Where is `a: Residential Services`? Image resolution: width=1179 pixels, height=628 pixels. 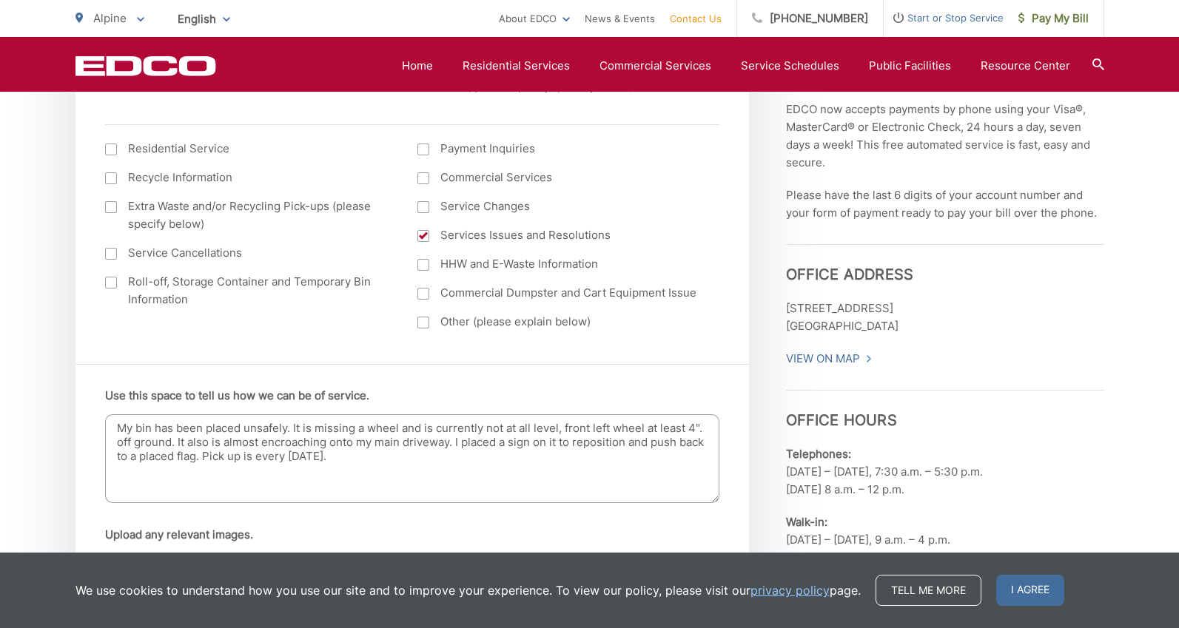
a: Residential Services is located at coordinates (516, 66).